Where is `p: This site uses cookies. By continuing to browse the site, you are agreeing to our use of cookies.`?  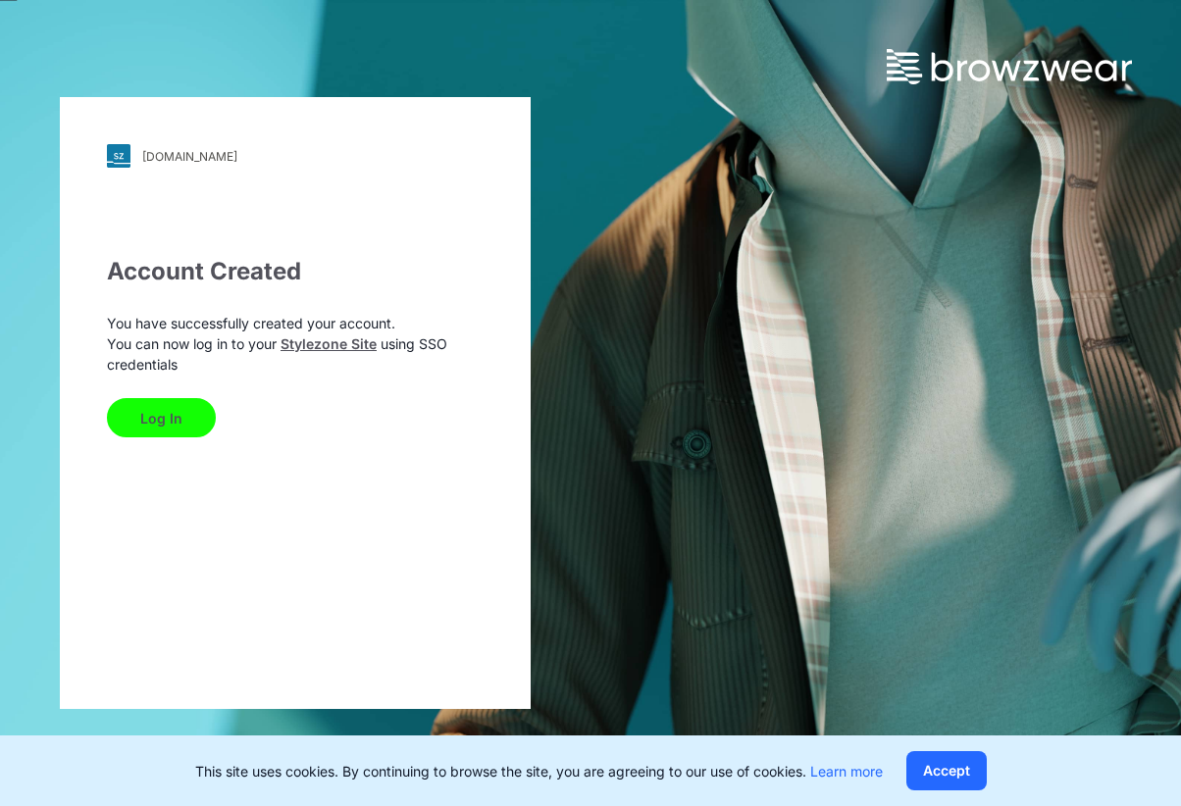 p: This site uses cookies. By continuing to browse the site, you are agreeing to our use of cookies. is located at coordinates (538, 771).